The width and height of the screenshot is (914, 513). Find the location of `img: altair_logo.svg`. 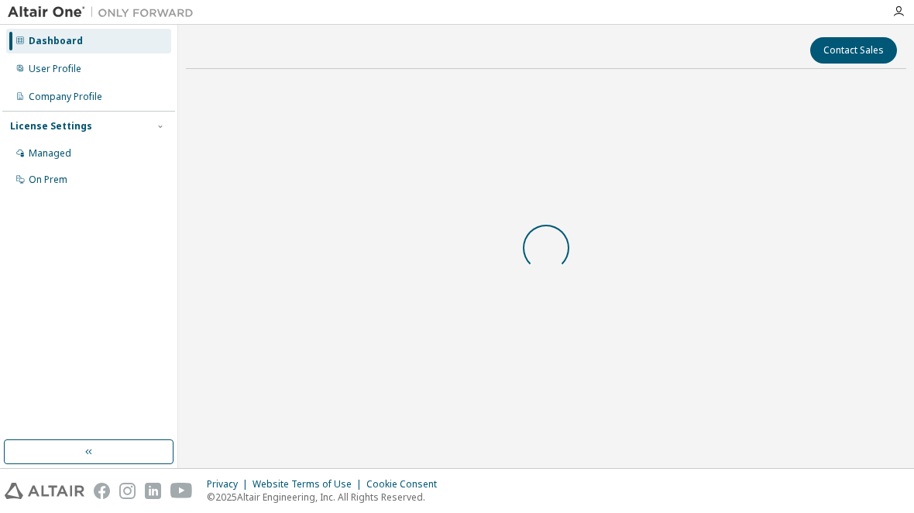

img: altair_logo.svg is located at coordinates (44, 490).